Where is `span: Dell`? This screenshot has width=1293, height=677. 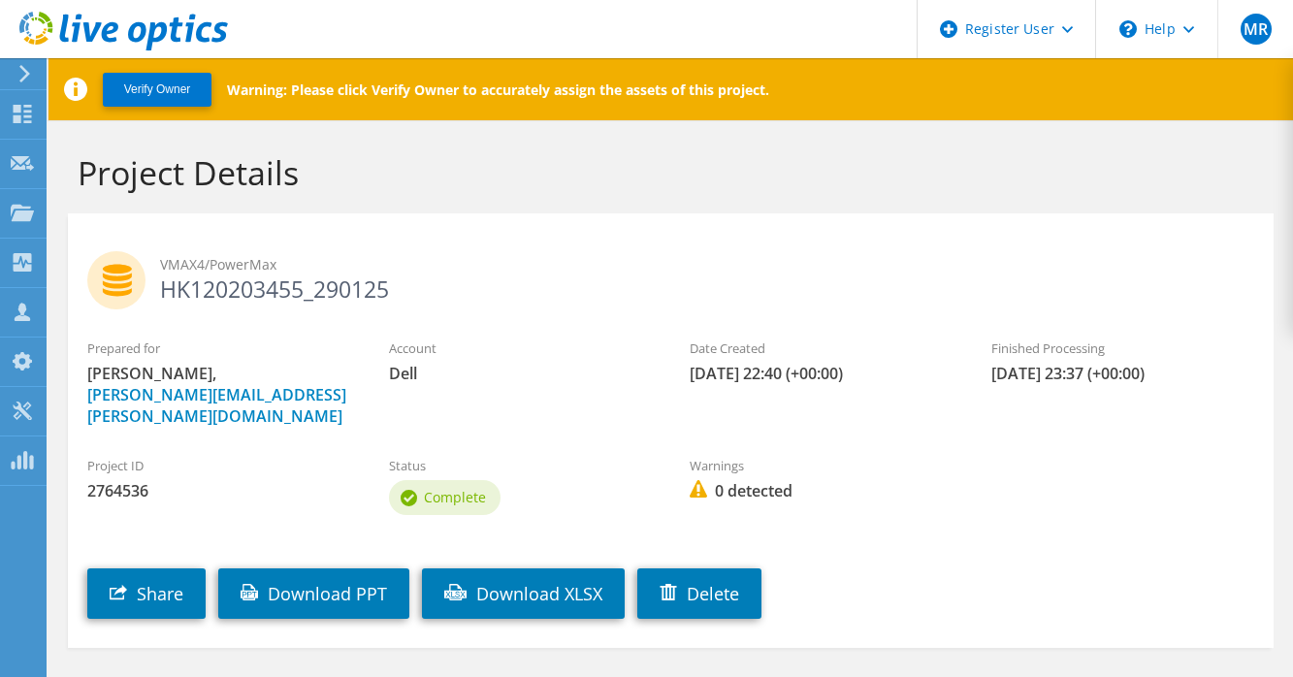 span: Dell is located at coordinates (520, 373).